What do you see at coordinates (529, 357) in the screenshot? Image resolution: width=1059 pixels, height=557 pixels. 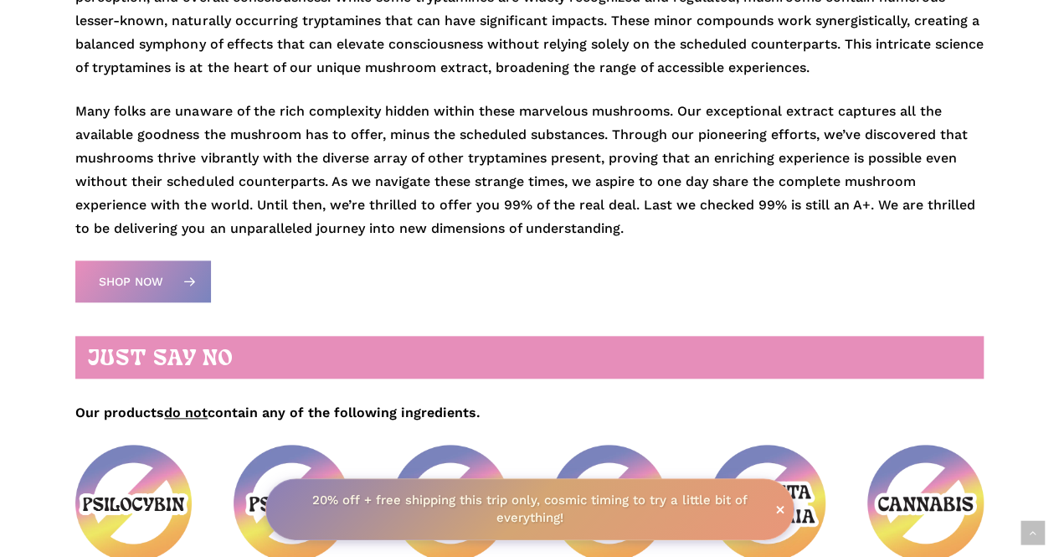 I see `h2: JUST SAY NO` at bounding box center [529, 357].